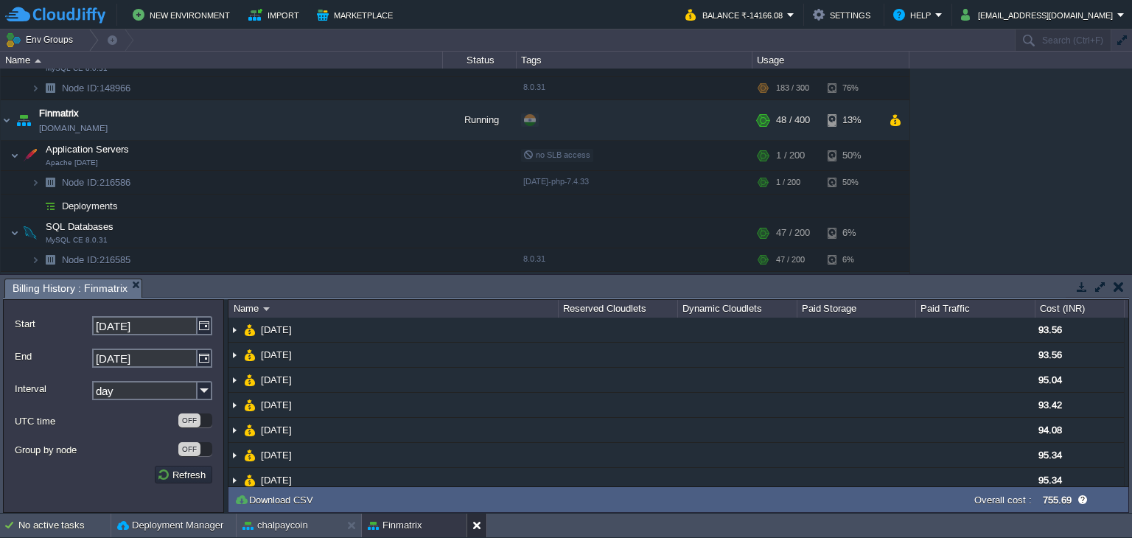 This screenshot has width=1132, height=538. What do you see at coordinates (170, 525) in the screenshot?
I see `button: Deployment Manager` at bounding box center [170, 525].